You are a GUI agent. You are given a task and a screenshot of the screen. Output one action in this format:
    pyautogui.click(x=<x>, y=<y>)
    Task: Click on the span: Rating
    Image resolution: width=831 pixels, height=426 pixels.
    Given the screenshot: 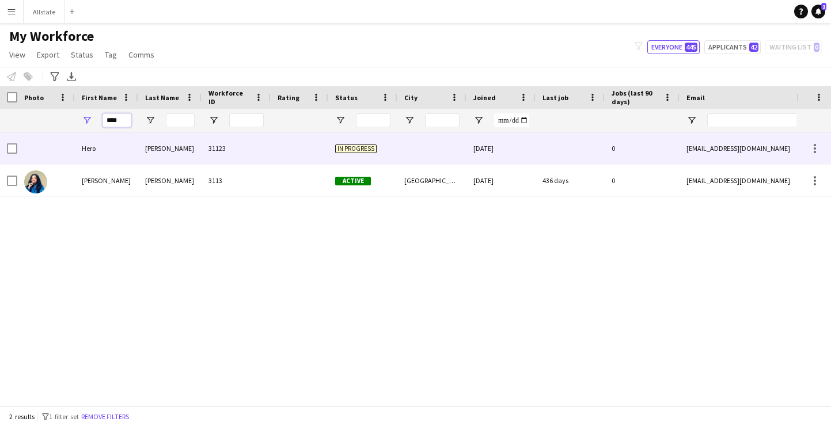 What is the action you would take?
    pyautogui.click(x=289, y=97)
    